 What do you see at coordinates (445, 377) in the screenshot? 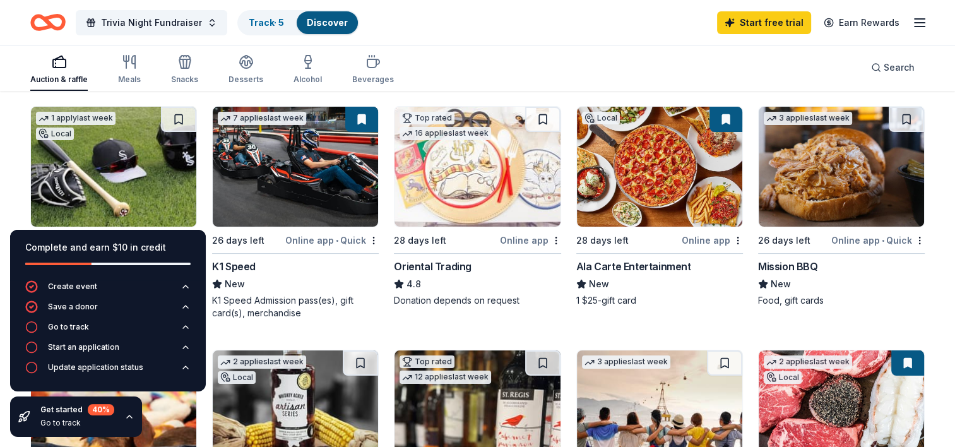
I see `div: 12 applies last week` at bounding box center [445, 377].